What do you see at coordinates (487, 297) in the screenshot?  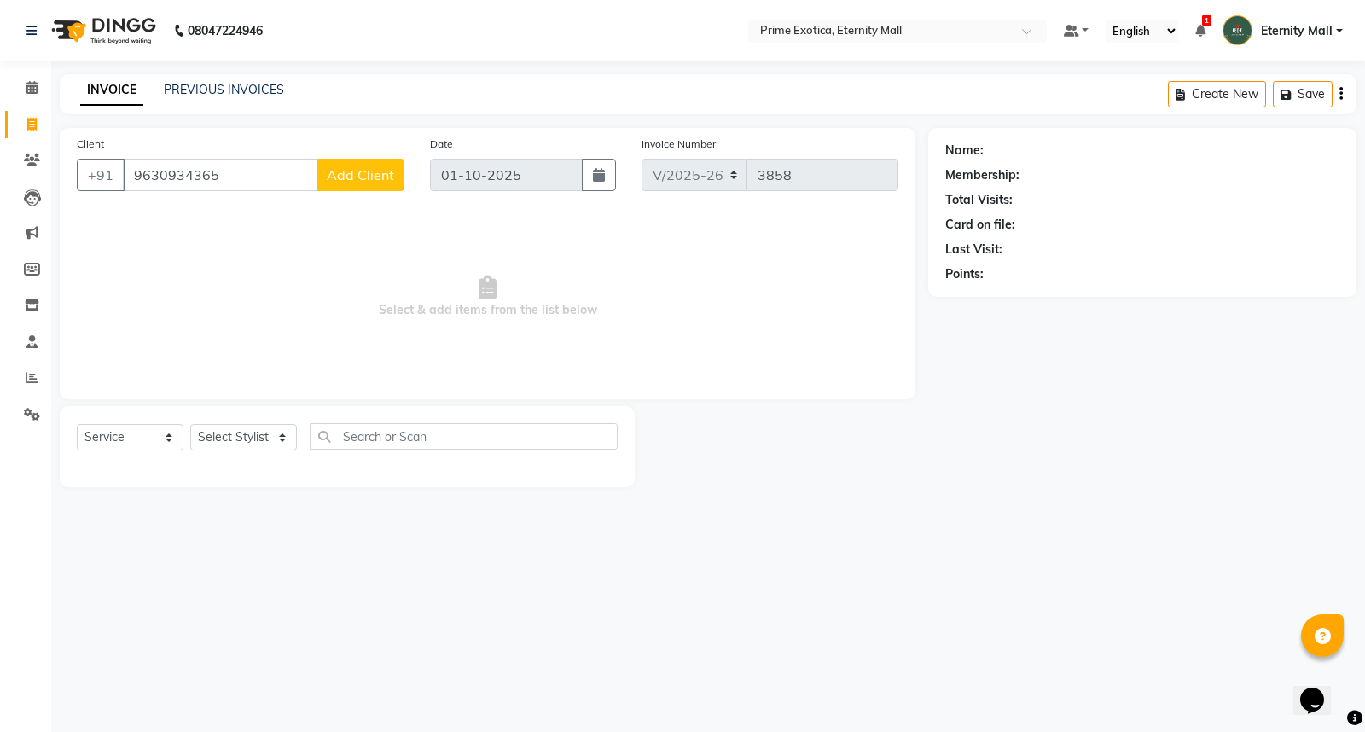 I see `span: Select & add items from the list below` at bounding box center [487, 297].